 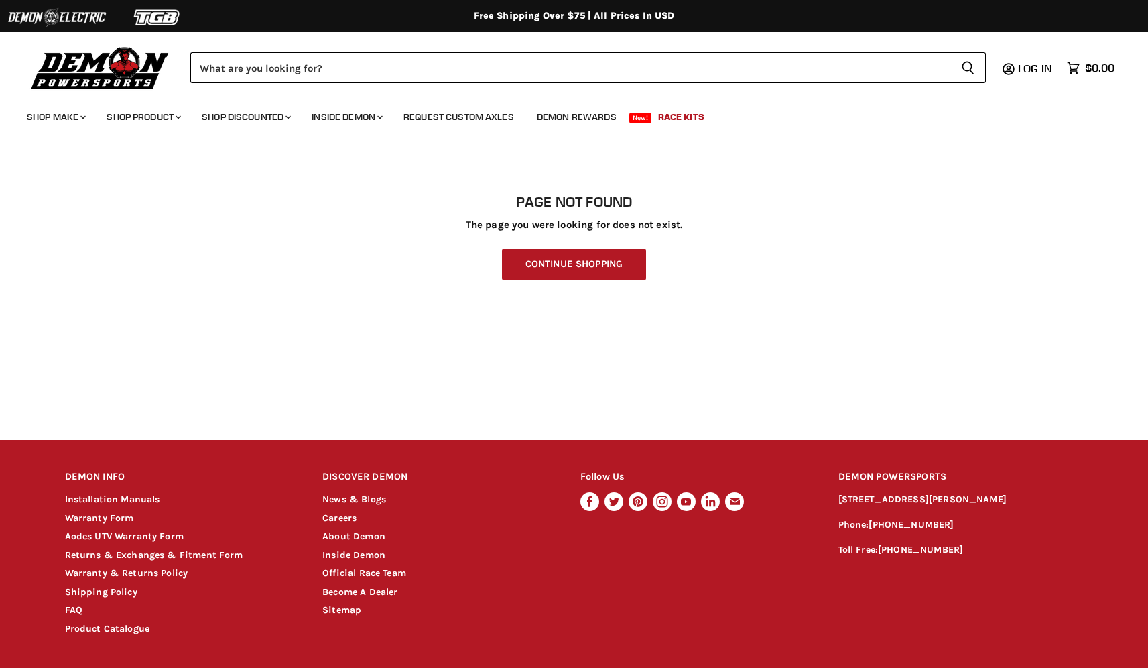 I want to click on a: Shop Make, so click(x=55, y=117).